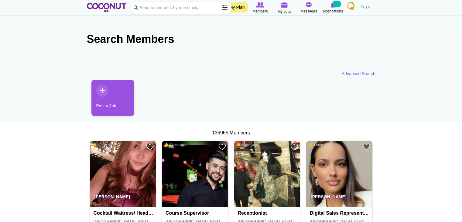 The image size is (462, 222). I want to click on h2: Search Members, so click(231, 39).